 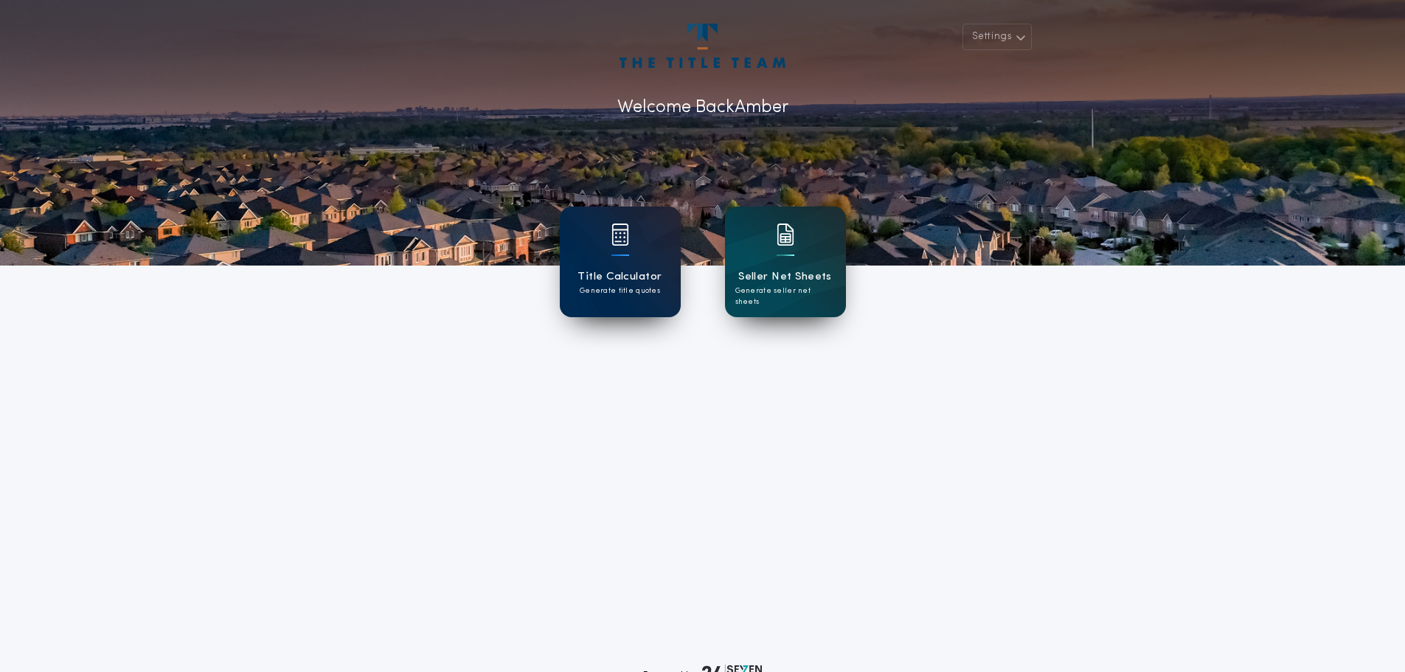 What do you see at coordinates (620, 277) in the screenshot?
I see `h1: Title Calculator` at bounding box center [620, 277].